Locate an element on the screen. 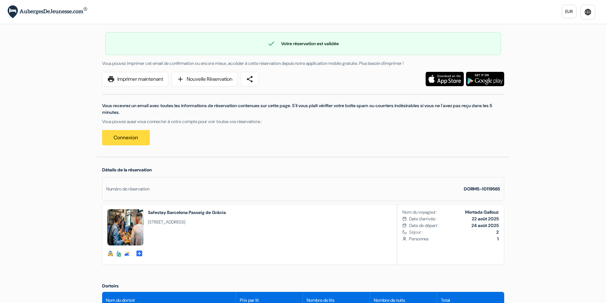 This screenshot has width=606, height=303. span: add is located at coordinates (180, 79).